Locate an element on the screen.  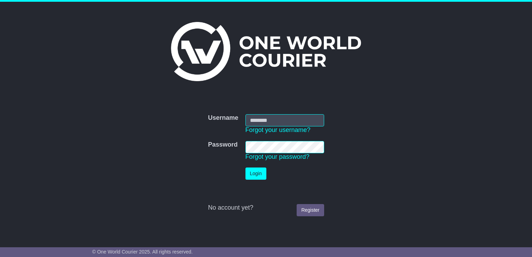
button: Login is located at coordinates (256, 173).